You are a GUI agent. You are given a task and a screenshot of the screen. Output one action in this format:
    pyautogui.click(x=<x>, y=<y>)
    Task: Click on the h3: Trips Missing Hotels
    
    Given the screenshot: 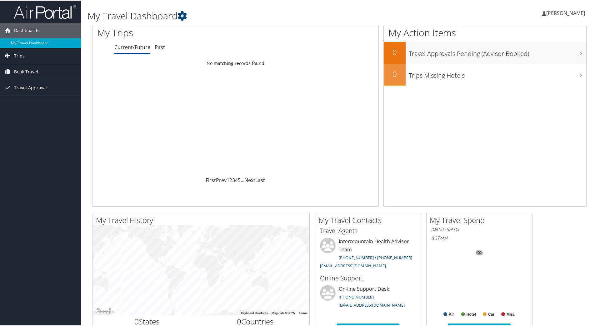 What is the action you would take?
    pyautogui.click(x=498, y=73)
    